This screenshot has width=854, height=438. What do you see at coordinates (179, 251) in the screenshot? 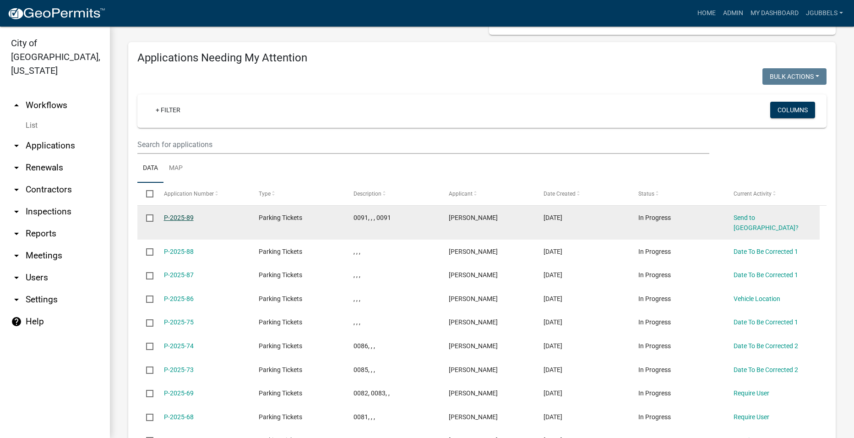
I see `a: P-2025-88` at bounding box center [179, 251].